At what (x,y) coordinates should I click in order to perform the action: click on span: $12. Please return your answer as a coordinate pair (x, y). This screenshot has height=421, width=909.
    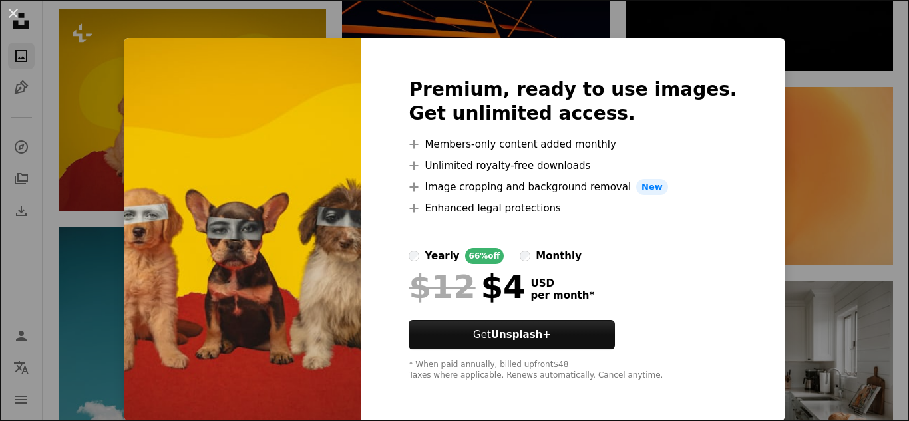
    Looking at the image, I should click on (442, 287).